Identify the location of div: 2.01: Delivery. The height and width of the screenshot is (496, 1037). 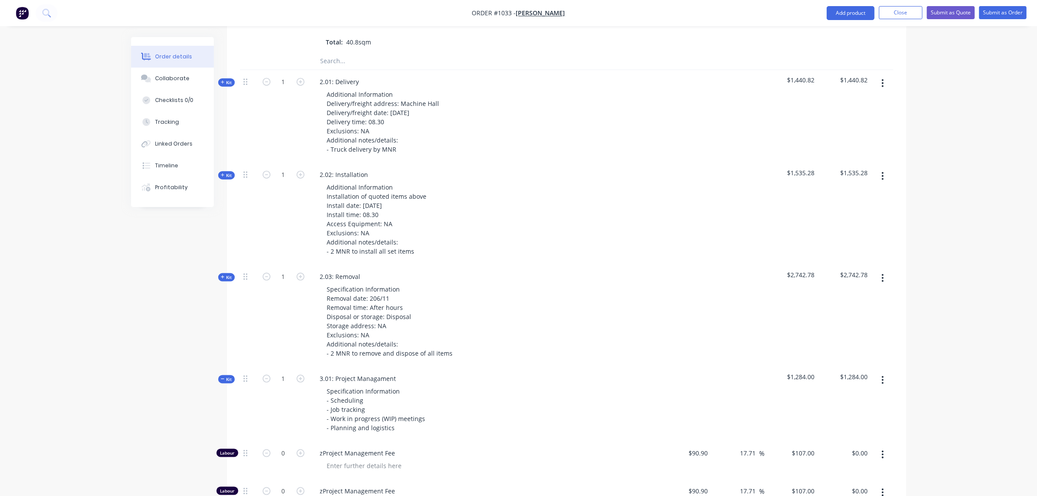
(340, 81).